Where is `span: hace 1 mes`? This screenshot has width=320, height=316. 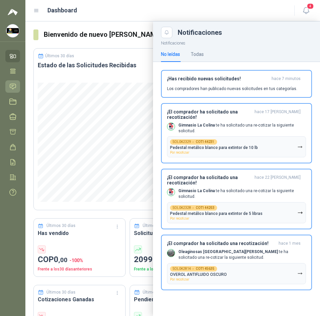
span: hace 1 mes is located at coordinates (290, 243).